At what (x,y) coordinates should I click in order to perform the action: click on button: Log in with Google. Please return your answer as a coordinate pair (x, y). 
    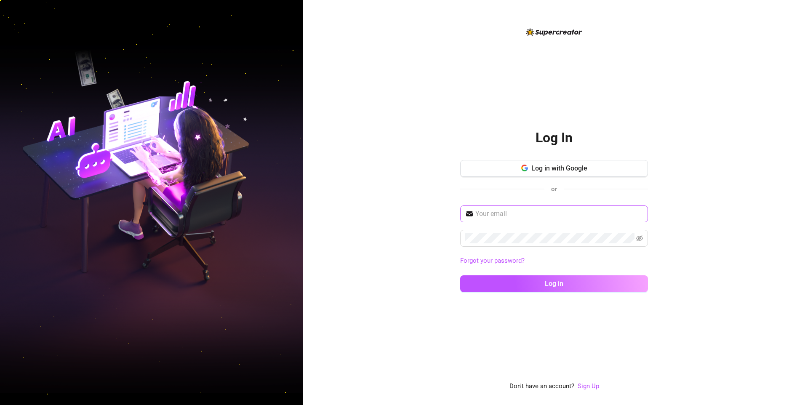
    Looking at the image, I should click on (554, 168).